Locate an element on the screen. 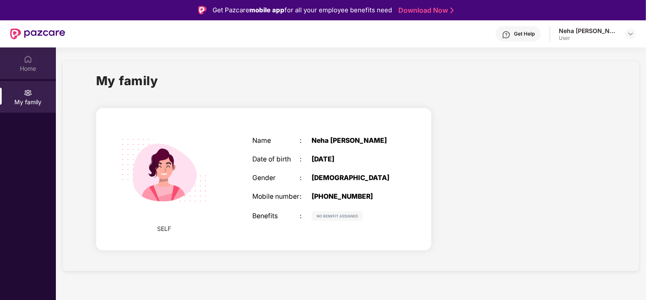 The height and width of the screenshot is (300, 646). img: svg+xml;base64,PHN2ZyBpZD0iSG9tZSIgeG1sbnM9Imh0dHA6Ly93d3cudzMub3JnLzIwMDAvc3ZnIiB3aWR0aD0iMjAiIG... is located at coordinates (28, 59).